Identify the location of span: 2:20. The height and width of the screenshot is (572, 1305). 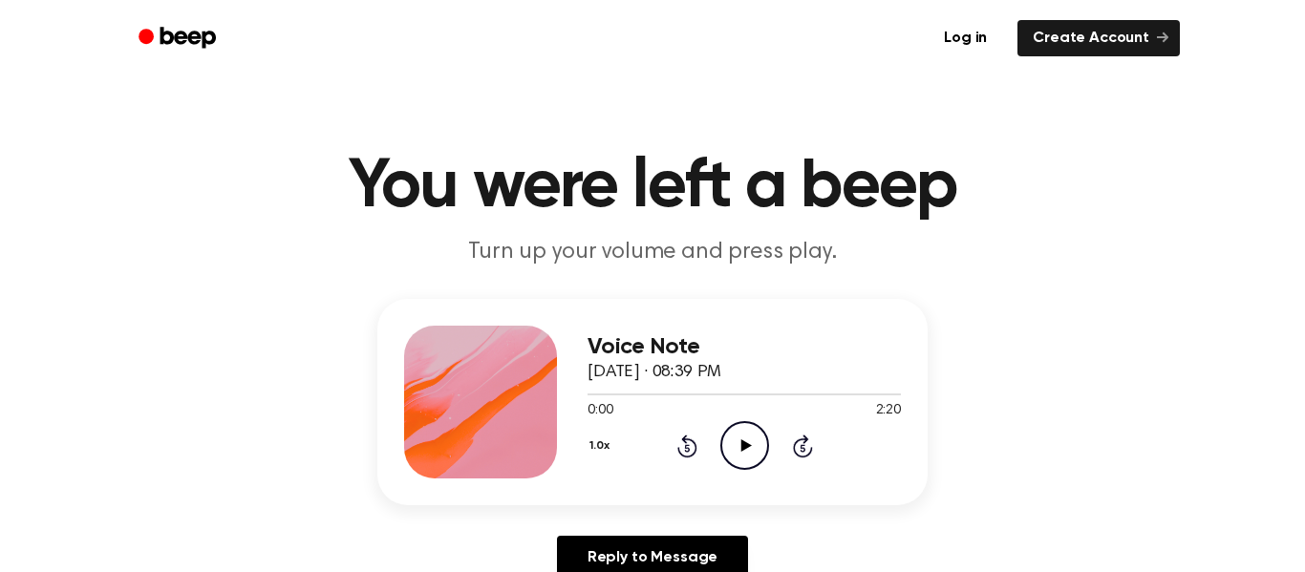
(889, 411).